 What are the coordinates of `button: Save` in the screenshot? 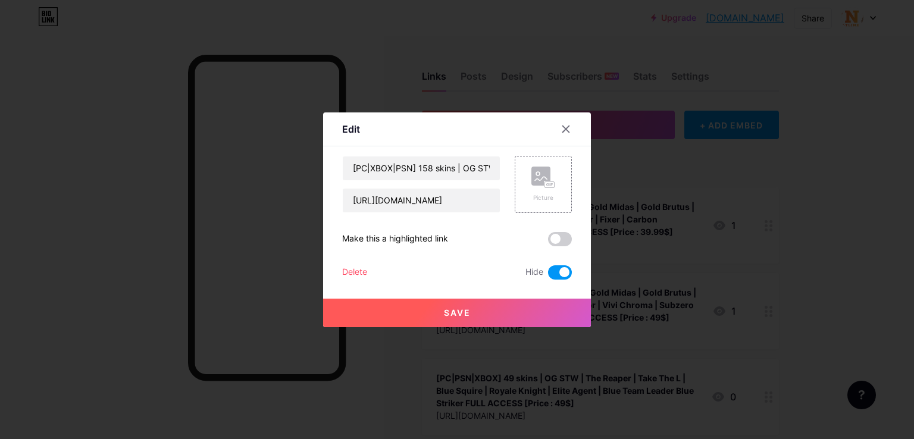 It's located at (457, 313).